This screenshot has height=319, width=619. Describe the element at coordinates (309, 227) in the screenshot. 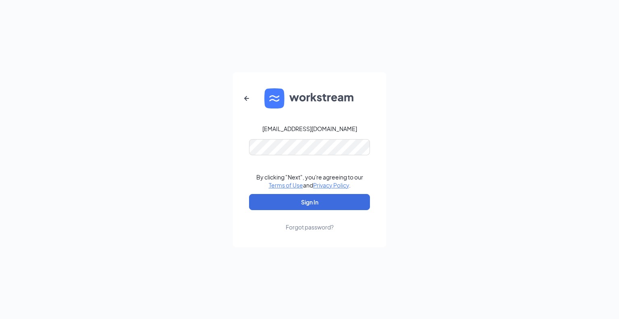

I see `div: Forgot password?` at that location.